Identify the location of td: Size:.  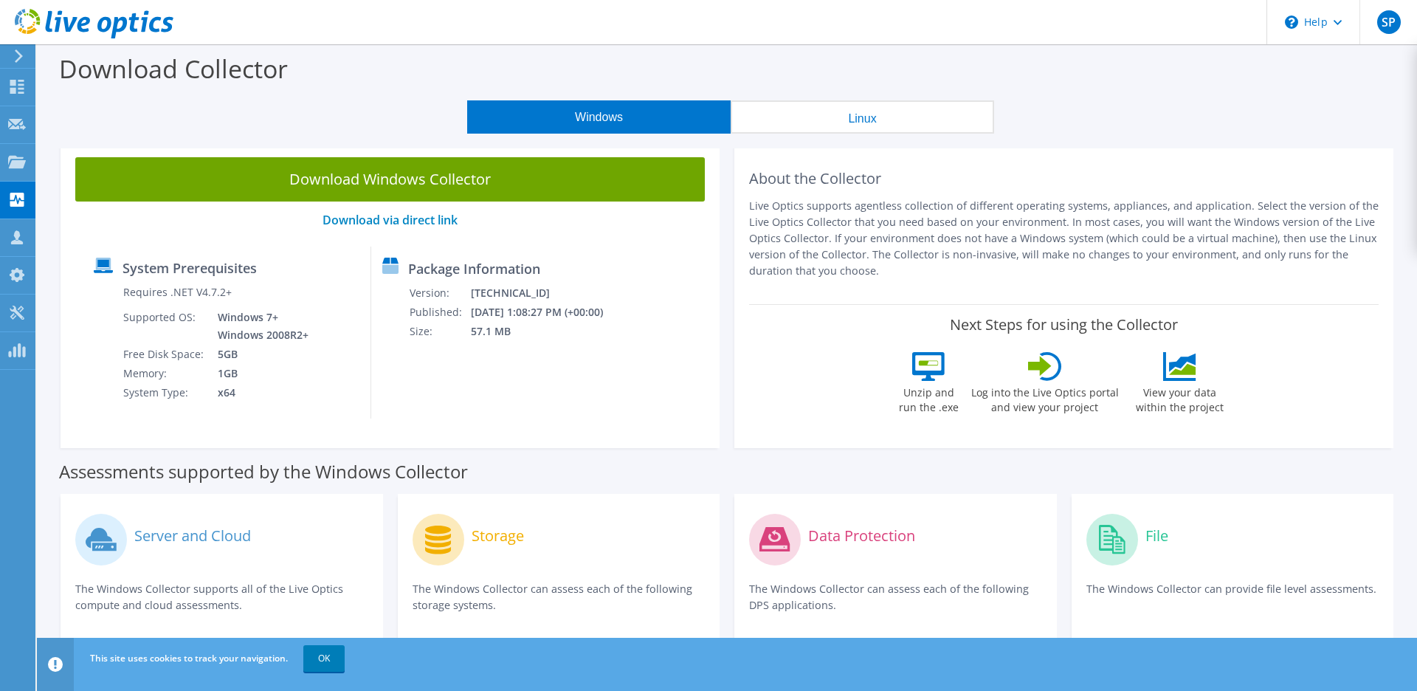
(439, 331).